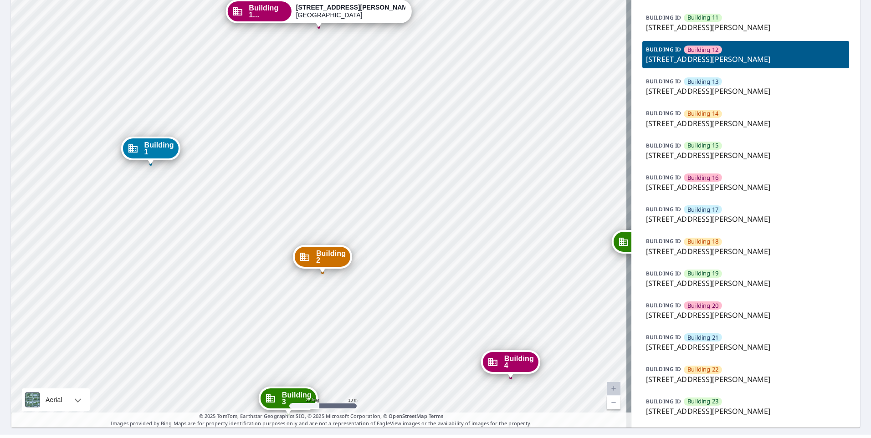 Image resolution: width=871 pixels, height=438 pixels. I want to click on a: OpenStreetMap, so click(408, 416).